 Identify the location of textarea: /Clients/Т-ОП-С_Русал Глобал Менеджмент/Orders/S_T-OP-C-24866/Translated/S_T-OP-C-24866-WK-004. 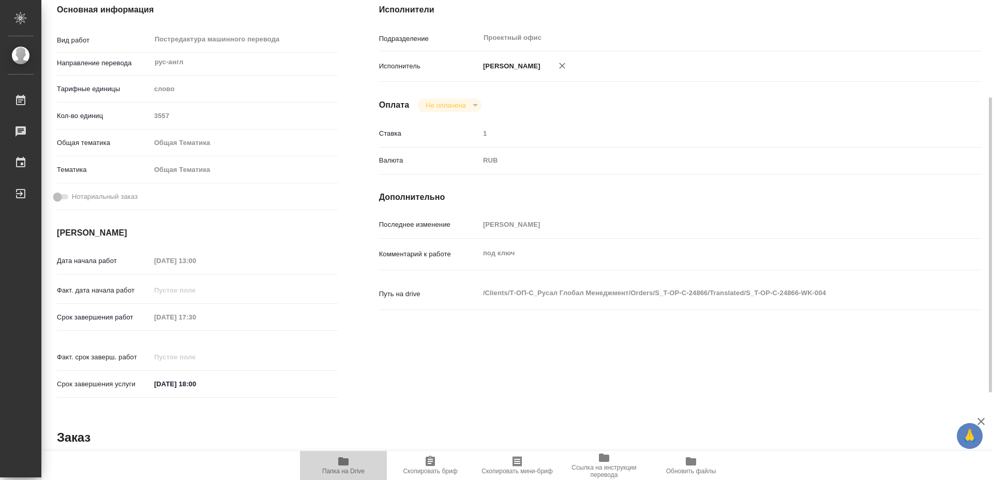
(706, 293).